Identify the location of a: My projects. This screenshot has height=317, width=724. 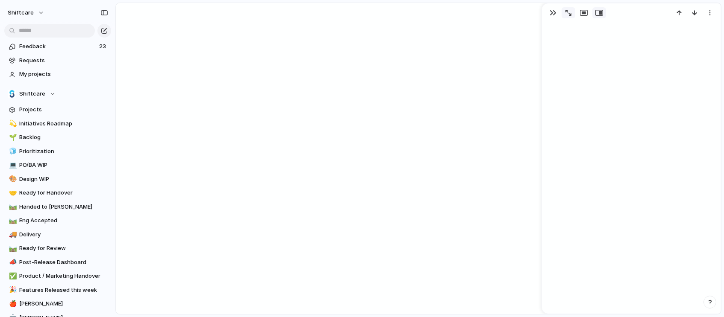
(58, 74).